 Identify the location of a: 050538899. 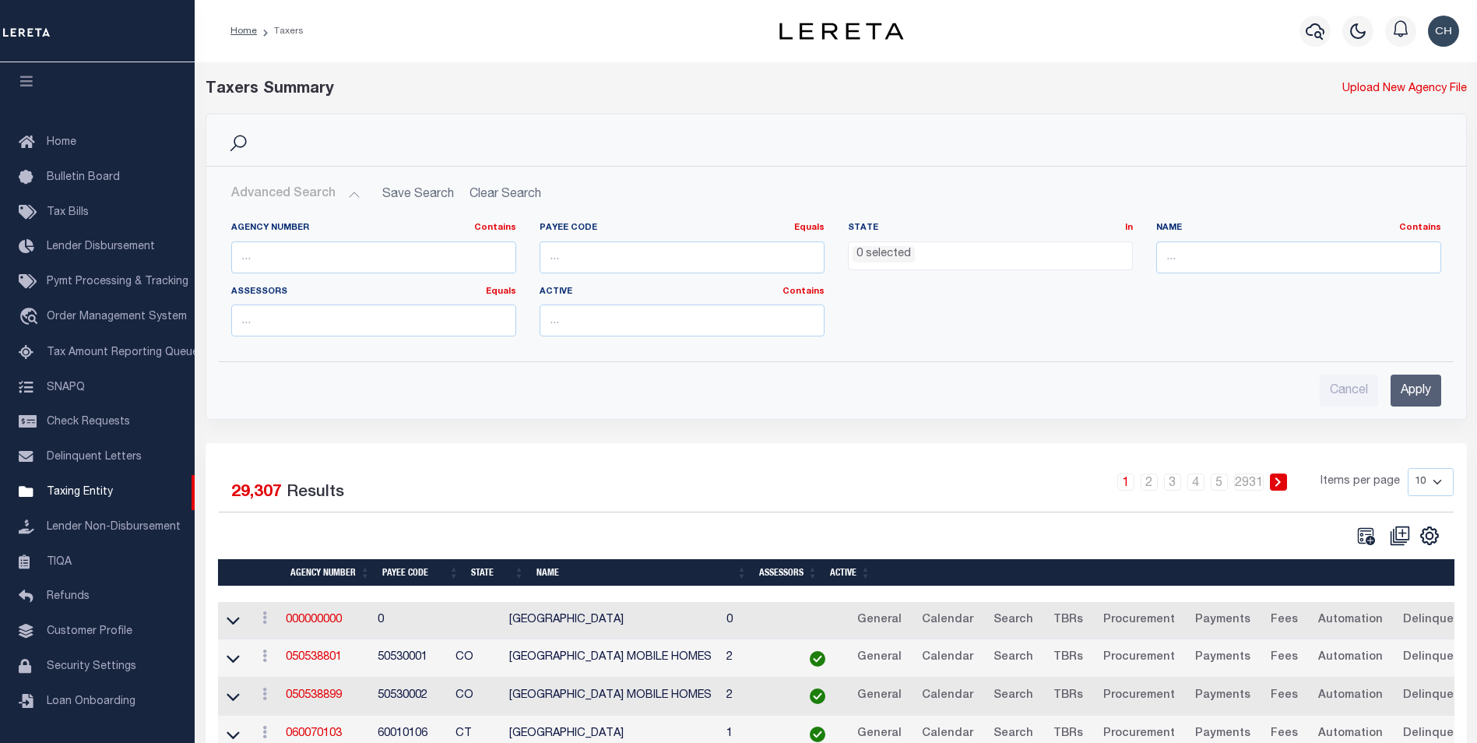
(314, 695).